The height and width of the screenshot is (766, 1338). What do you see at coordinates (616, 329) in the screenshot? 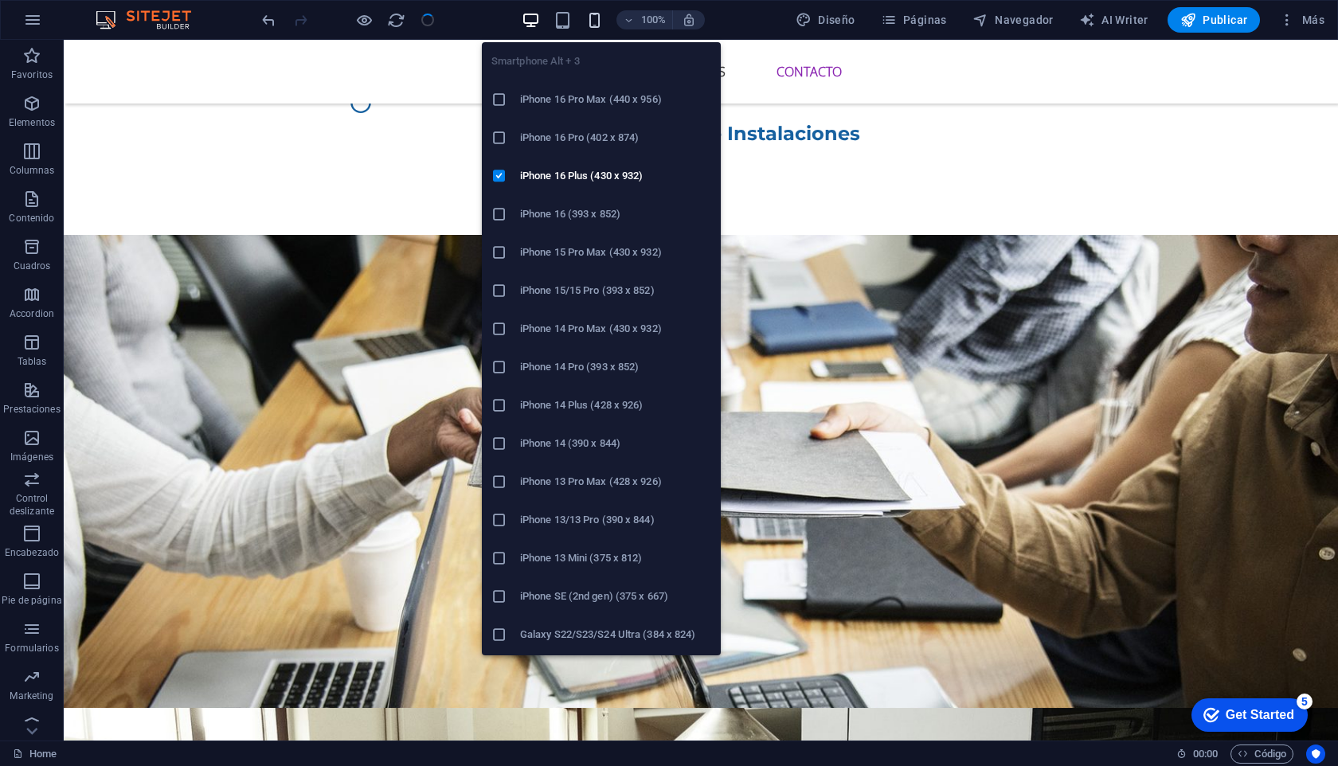
I see `h6: iPhone 14 Pro Max (430 x 932)` at bounding box center [616, 329].